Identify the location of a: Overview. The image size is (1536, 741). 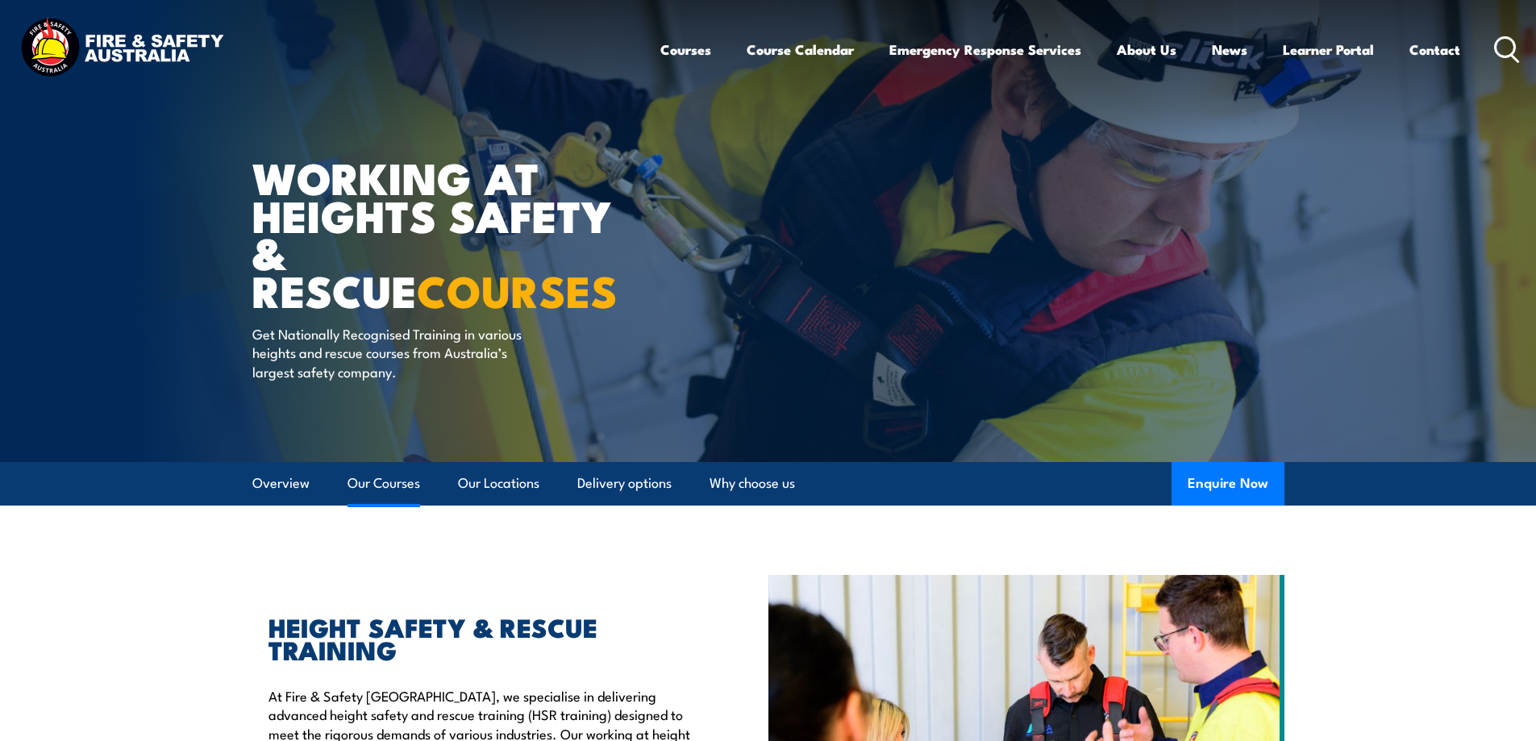
(281, 483).